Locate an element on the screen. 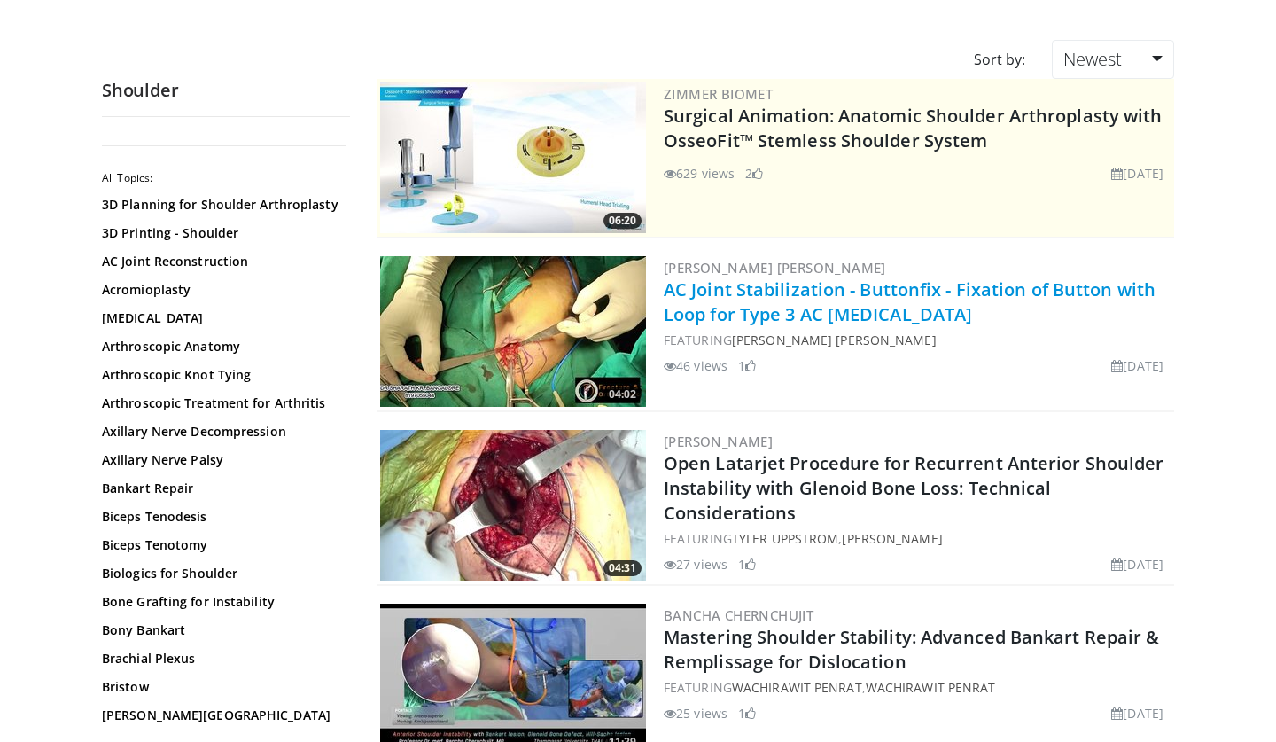 The width and height of the screenshot is (1276, 742). a: Surgical Animation: Anatomic Shoulder Arthroplasty with OsseoFit™ Stemless Shoulder System is located at coordinates (913, 128).